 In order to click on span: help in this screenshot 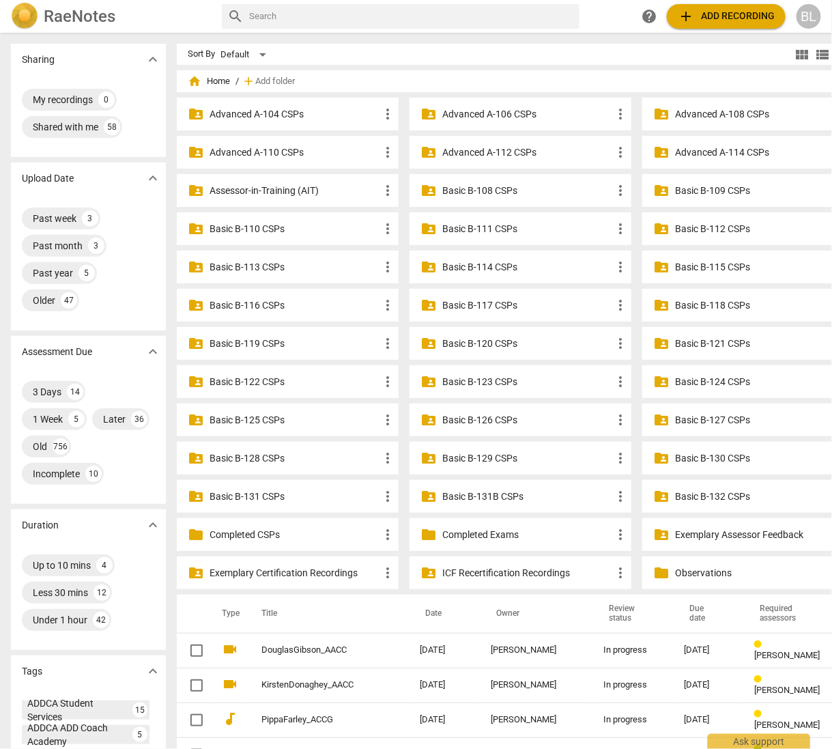, I will do `click(649, 16)`.